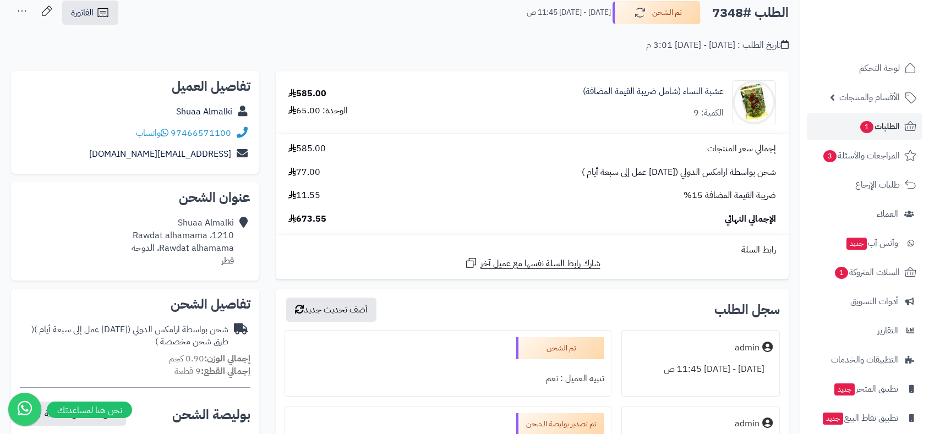 Image resolution: width=929 pixels, height=434 pixels. I want to click on a: تطبيق المتجرجديد, so click(865, 389).